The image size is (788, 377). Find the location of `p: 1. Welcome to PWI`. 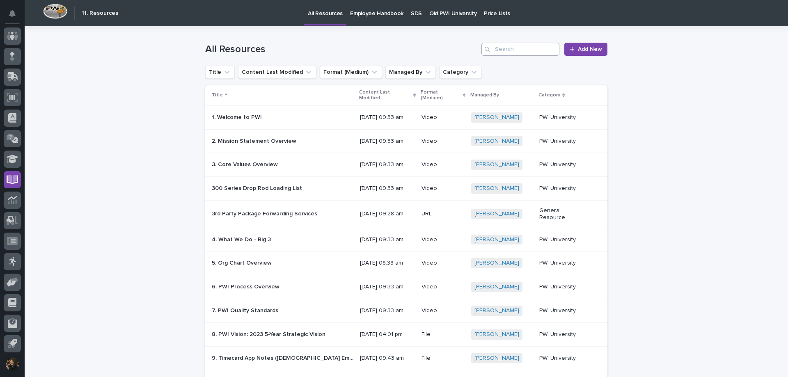

p: 1. Welcome to PWI is located at coordinates (238, 117).